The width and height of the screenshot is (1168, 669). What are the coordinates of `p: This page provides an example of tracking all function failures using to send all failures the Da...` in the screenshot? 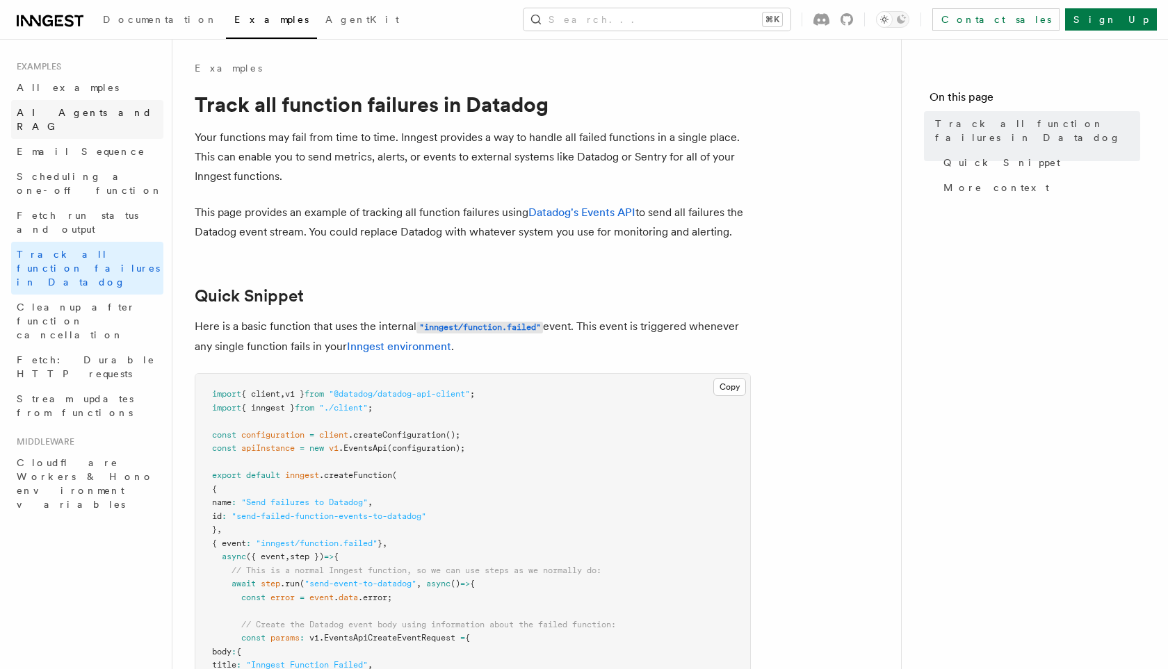 It's located at (473, 222).